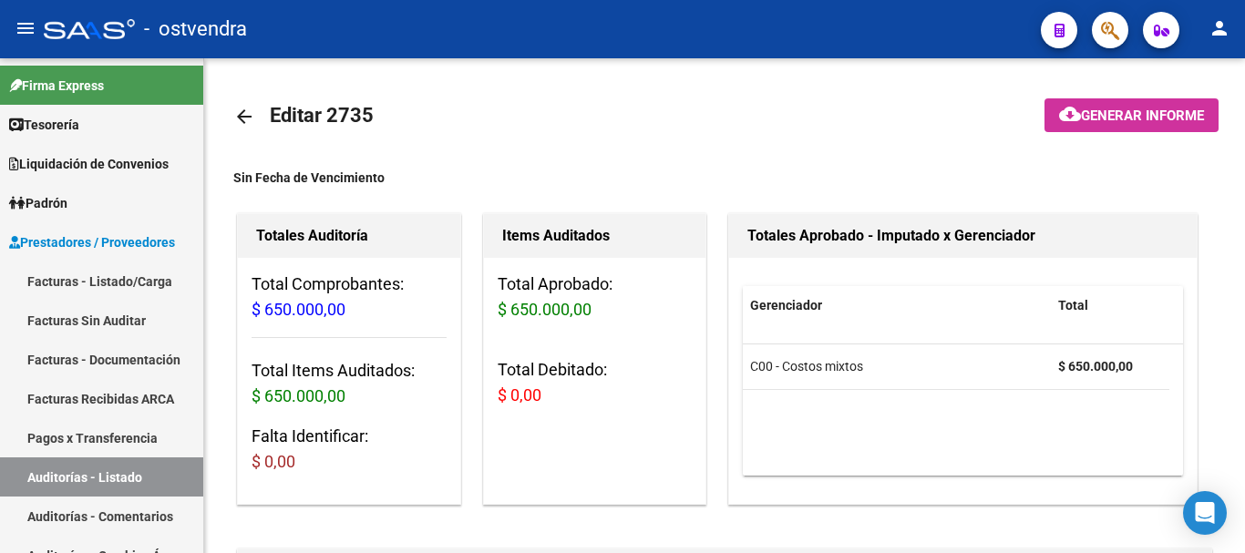  I want to click on span: Generar informe, so click(1142, 116).